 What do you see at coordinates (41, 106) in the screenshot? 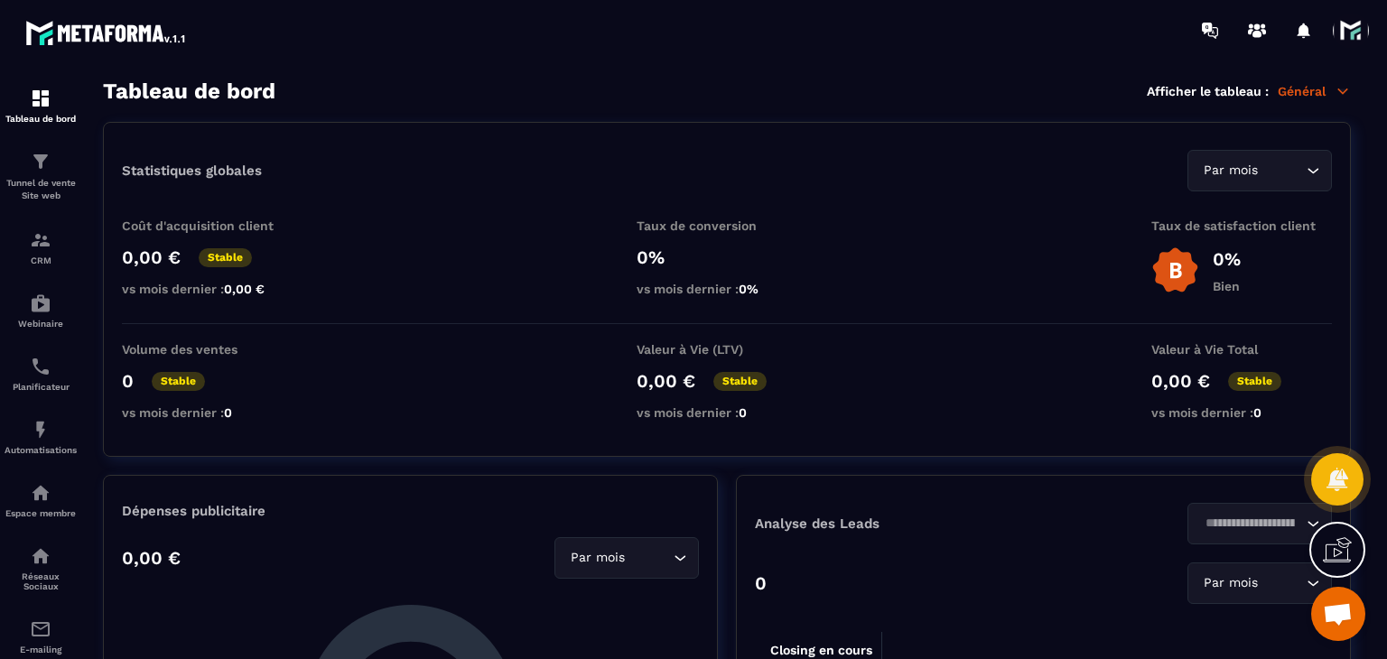
I see `a: formationformationTableau de bord` at bounding box center [41, 106].